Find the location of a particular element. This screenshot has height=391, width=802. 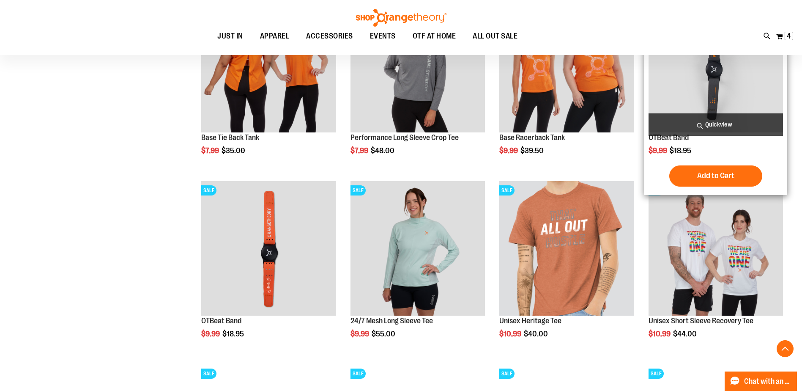

span: $35.00 is located at coordinates (234, 151).